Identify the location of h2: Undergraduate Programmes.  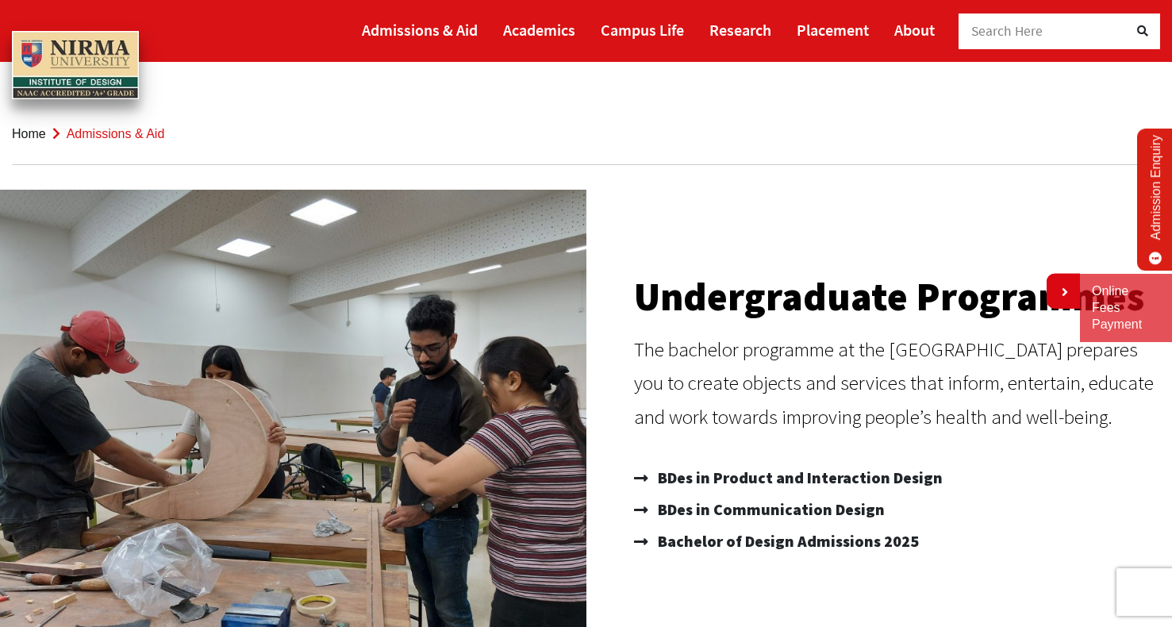
(895, 297).